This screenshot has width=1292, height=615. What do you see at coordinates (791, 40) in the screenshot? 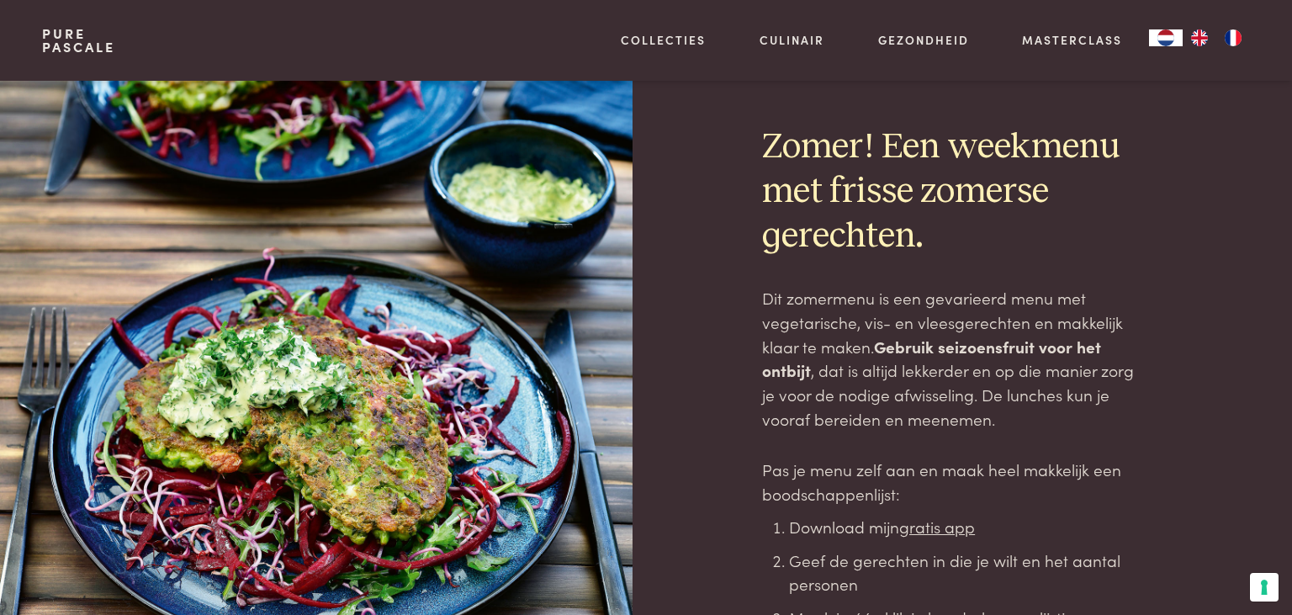
I see `a: Culinair` at bounding box center [791, 40].